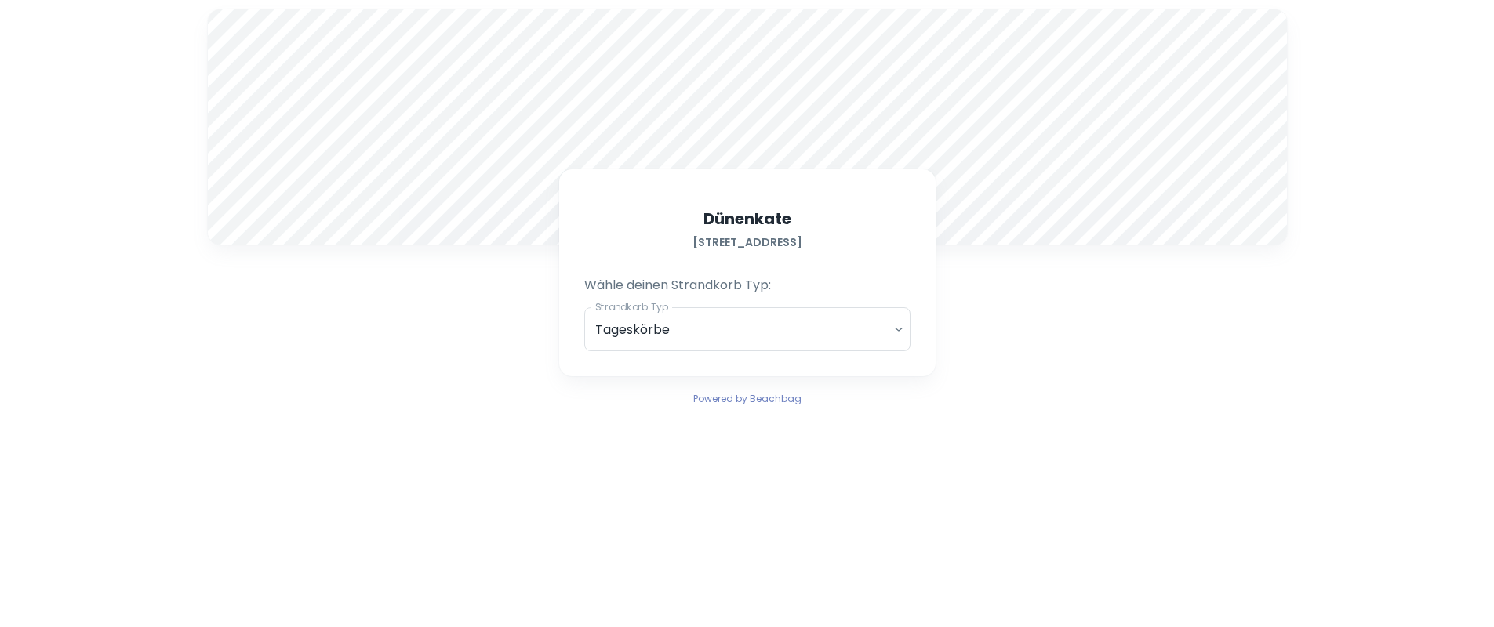  I want to click on p: Wähle deinen Strandkorb Typ:, so click(747, 285).